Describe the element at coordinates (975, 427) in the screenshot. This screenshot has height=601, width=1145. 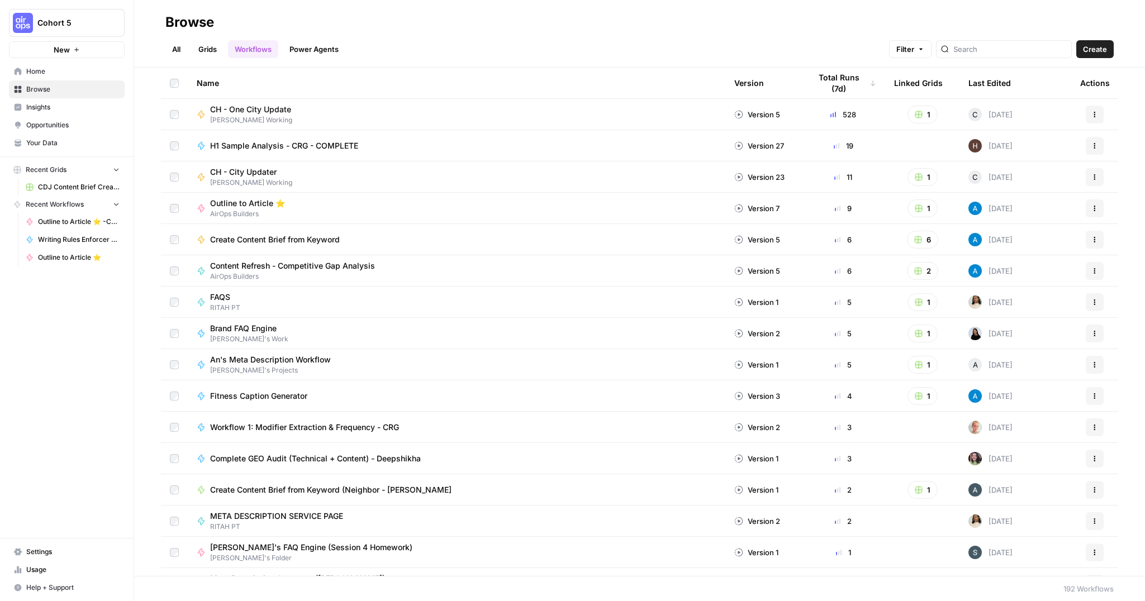
I see `img: tzy1lhuh9vjkl60ica9oz7c44fpn` at that location.